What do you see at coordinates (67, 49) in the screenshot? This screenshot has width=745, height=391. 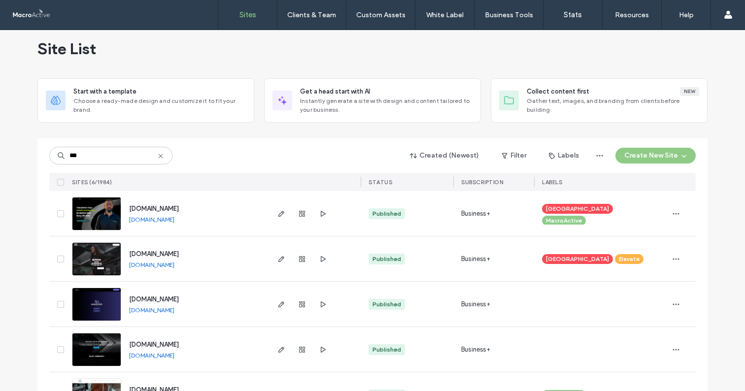 I see `span: Site List` at bounding box center [67, 49].